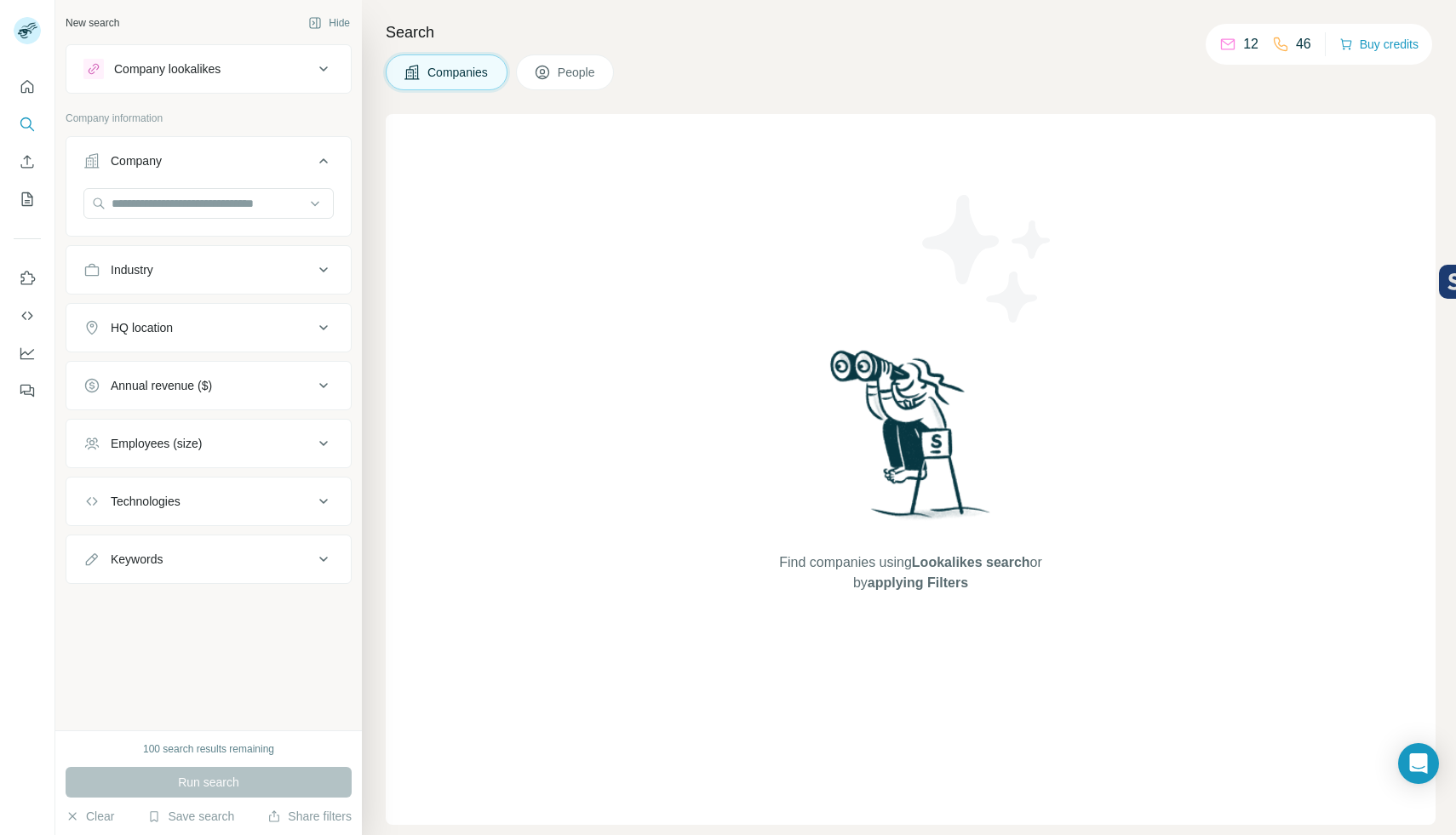 The width and height of the screenshot is (1456, 835). I want to click on button: Use Surfe API, so click(27, 316).